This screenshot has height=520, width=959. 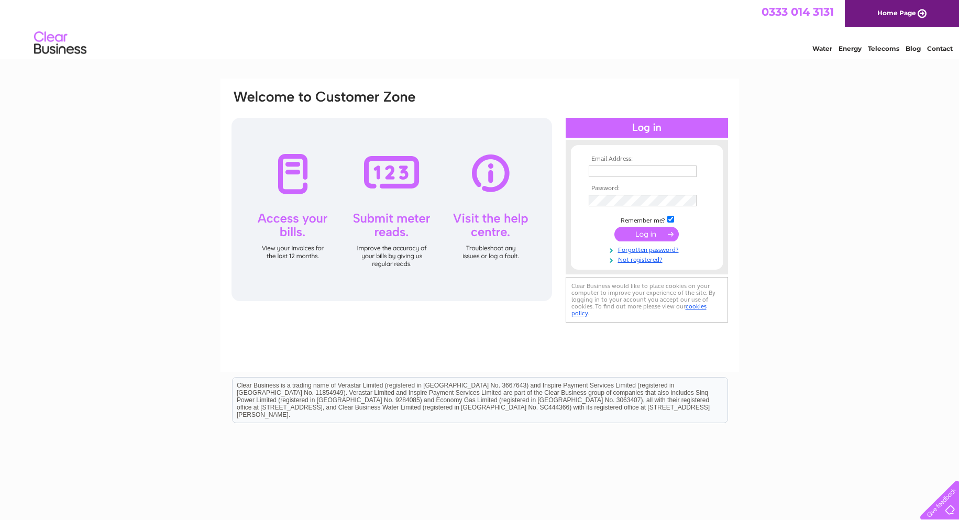 I want to click on a: Telecoms, so click(x=884, y=48).